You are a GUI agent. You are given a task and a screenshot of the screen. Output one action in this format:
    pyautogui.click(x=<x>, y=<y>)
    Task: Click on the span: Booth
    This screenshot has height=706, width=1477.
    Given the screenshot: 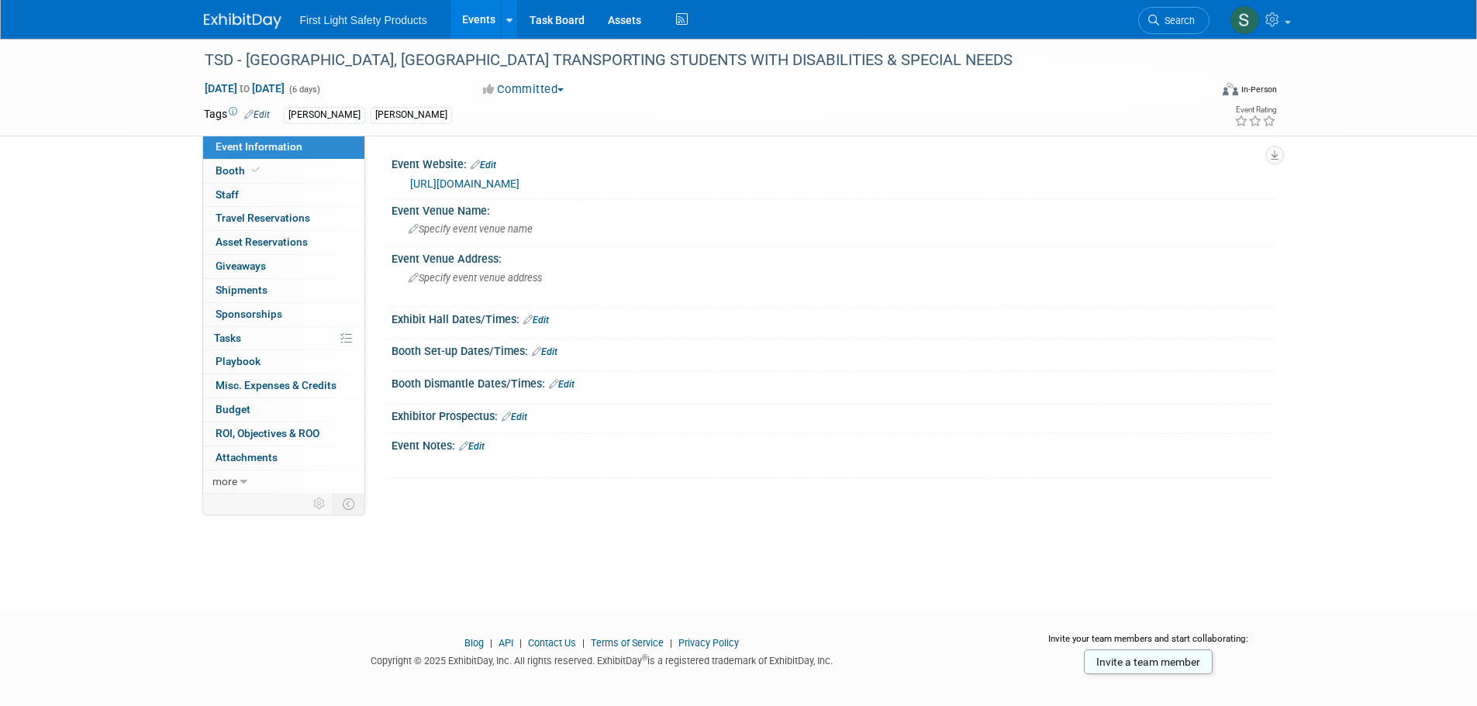 What is the action you would take?
    pyautogui.click(x=239, y=171)
    